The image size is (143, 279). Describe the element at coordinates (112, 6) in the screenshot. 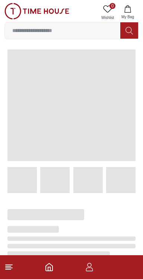

I see `span: 0` at that location.